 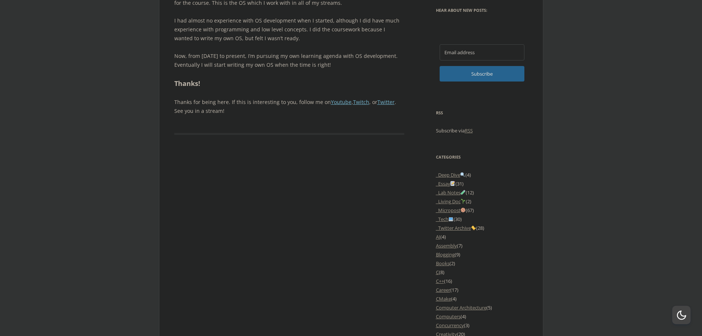 What do you see at coordinates (445, 219) in the screenshot?
I see `a: _Tech` at bounding box center [445, 219].